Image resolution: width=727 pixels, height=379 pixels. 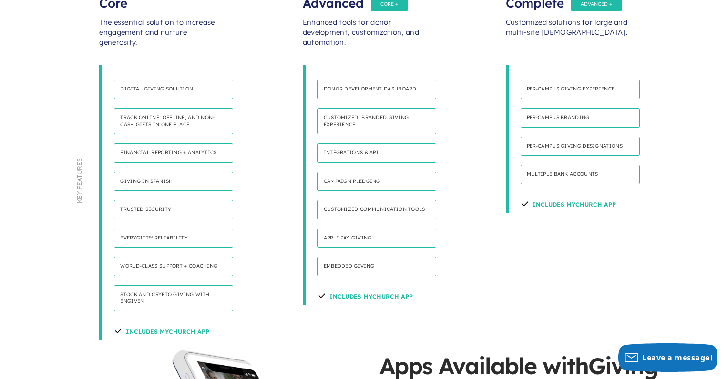 I want to click on div: The essential solution to increase engagement and nurture generosity., so click(x=160, y=37).